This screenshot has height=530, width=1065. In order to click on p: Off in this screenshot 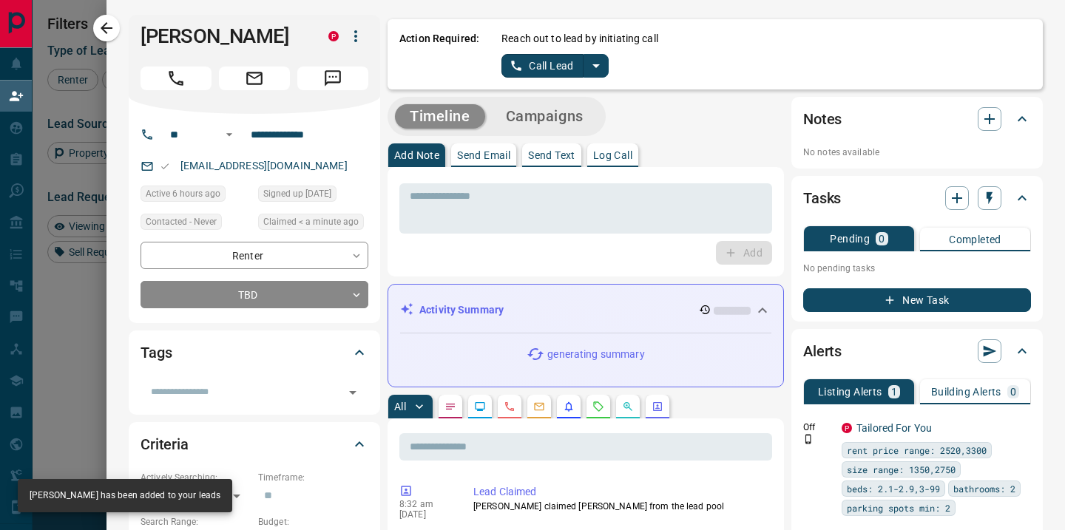, I will do `click(818, 428)`.